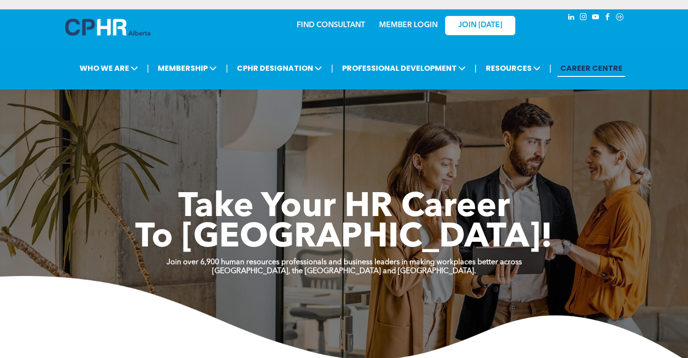  I want to click on span: RESOURCES, so click(513, 68).